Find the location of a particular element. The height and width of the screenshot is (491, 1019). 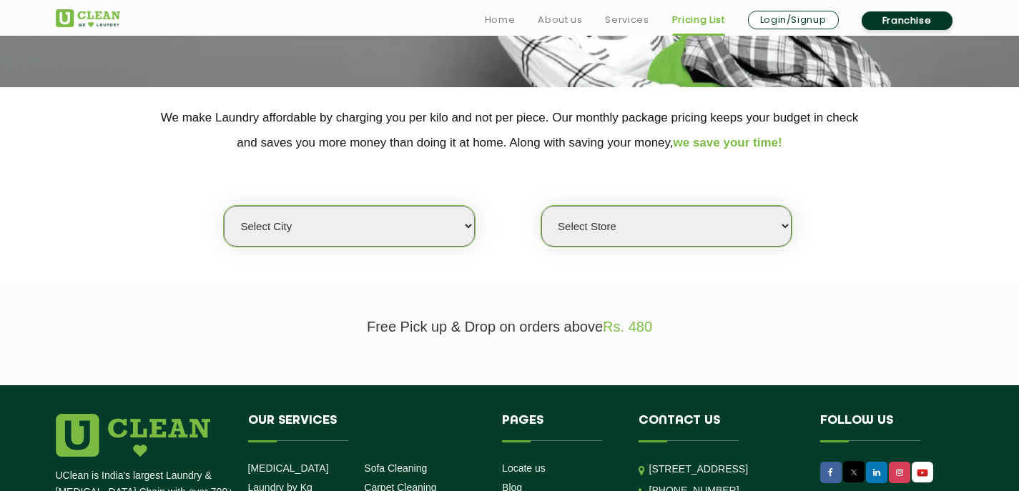

a: Pricing List is located at coordinates (699, 20).